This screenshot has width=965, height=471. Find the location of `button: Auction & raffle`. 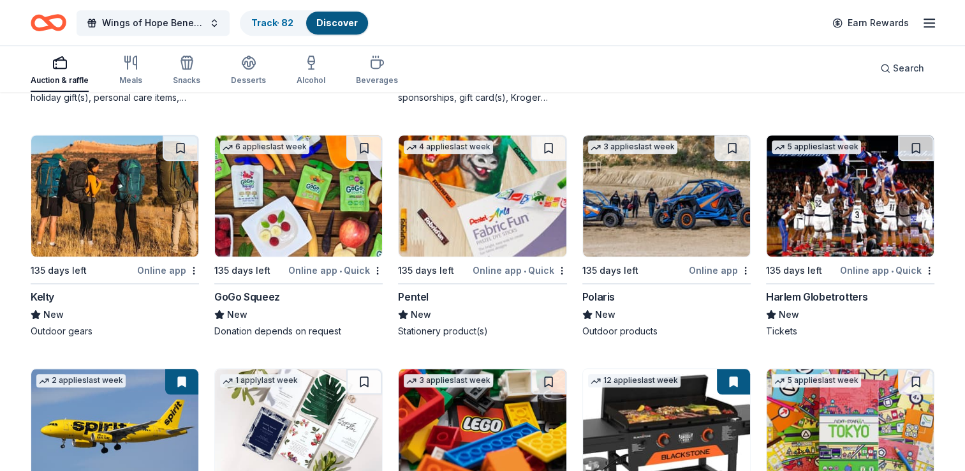

button: Auction & raffle is located at coordinates (59, 71).